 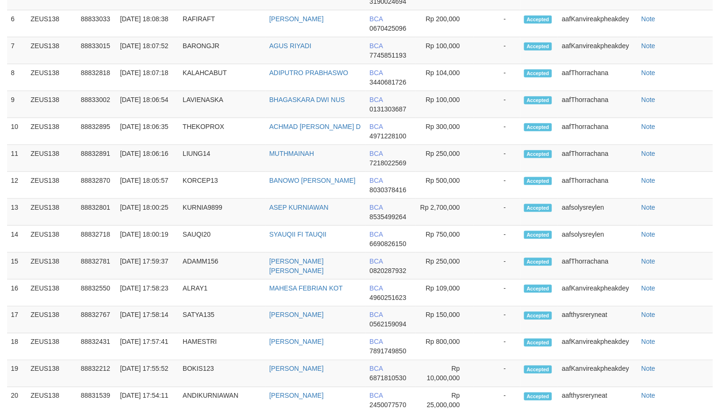 I want to click on td: 88832212, so click(x=96, y=374).